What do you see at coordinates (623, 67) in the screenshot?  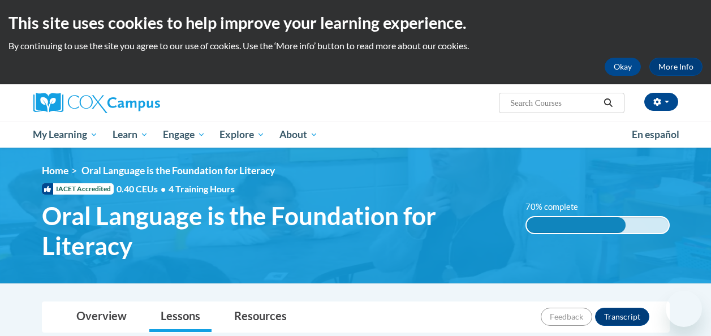 I see `button: Okay` at bounding box center [623, 67].